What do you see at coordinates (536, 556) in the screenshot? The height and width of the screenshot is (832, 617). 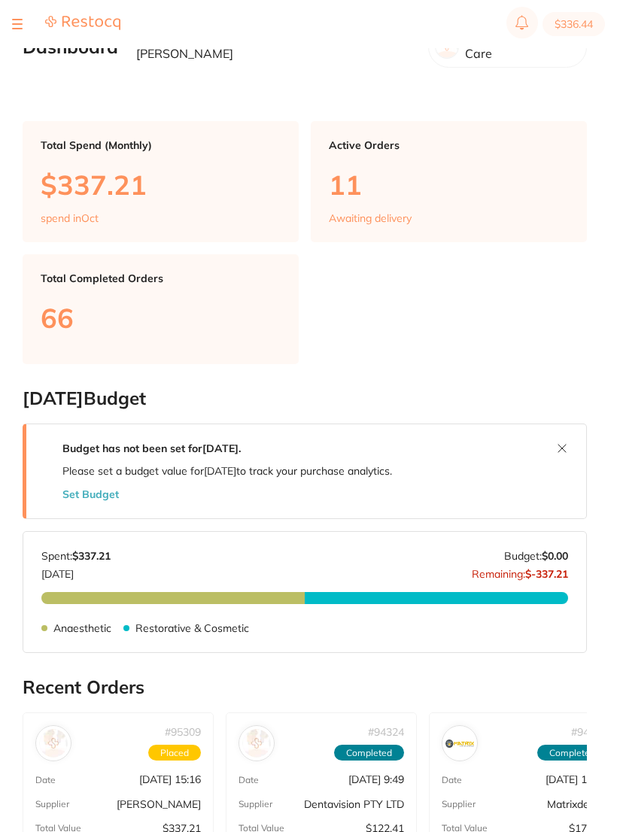 I see `p: Budget:` at bounding box center [536, 556].